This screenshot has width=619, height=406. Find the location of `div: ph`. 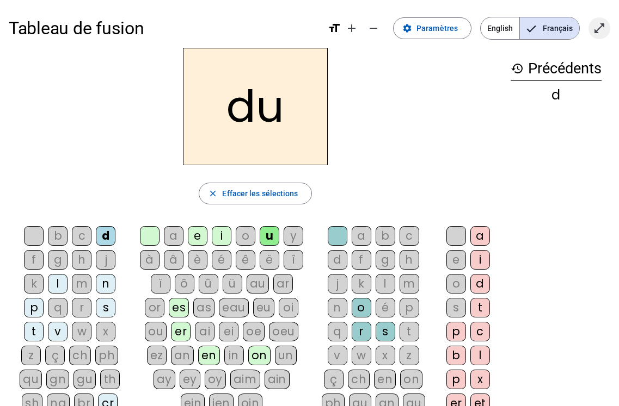

div: ph is located at coordinates (107, 356).